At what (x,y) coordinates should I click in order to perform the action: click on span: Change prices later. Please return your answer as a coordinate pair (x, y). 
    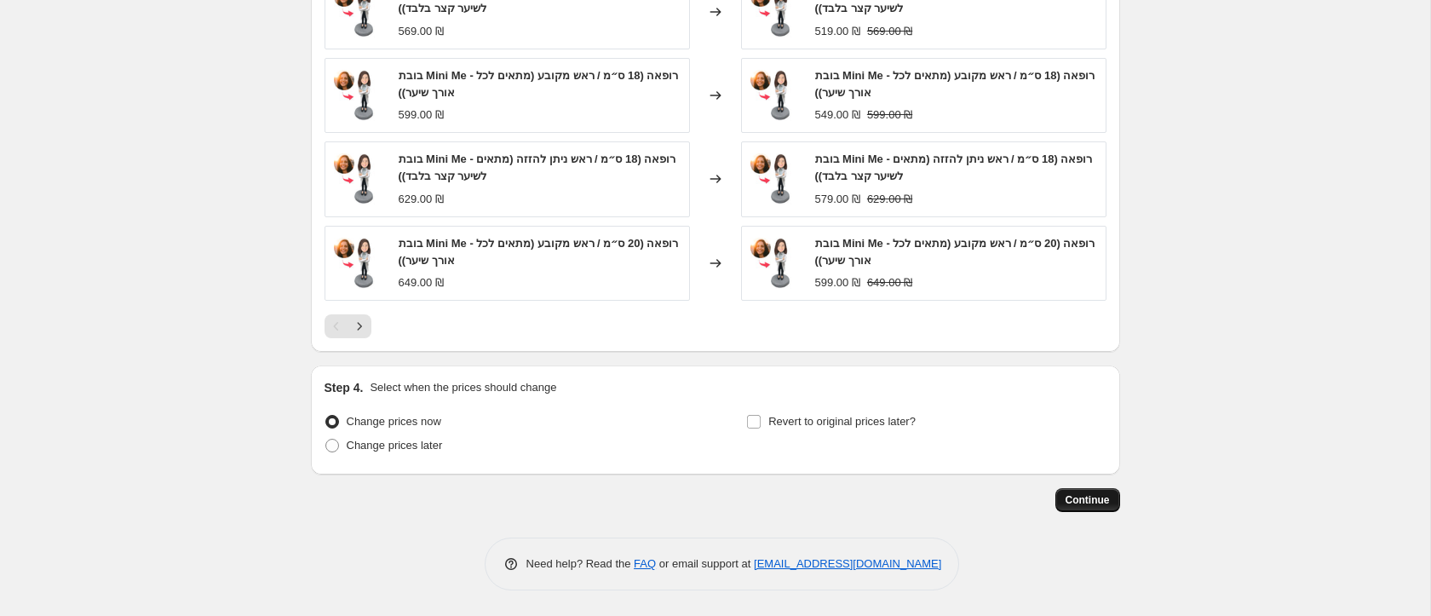
    Looking at the image, I should click on (394, 445).